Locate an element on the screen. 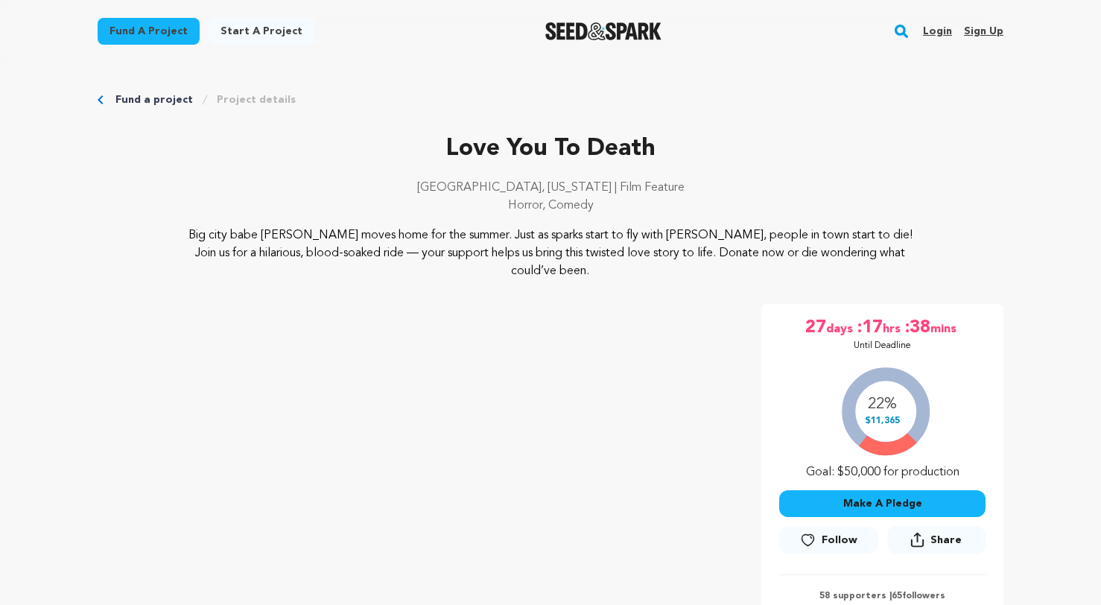  span: hrs is located at coordinates (893, 328).